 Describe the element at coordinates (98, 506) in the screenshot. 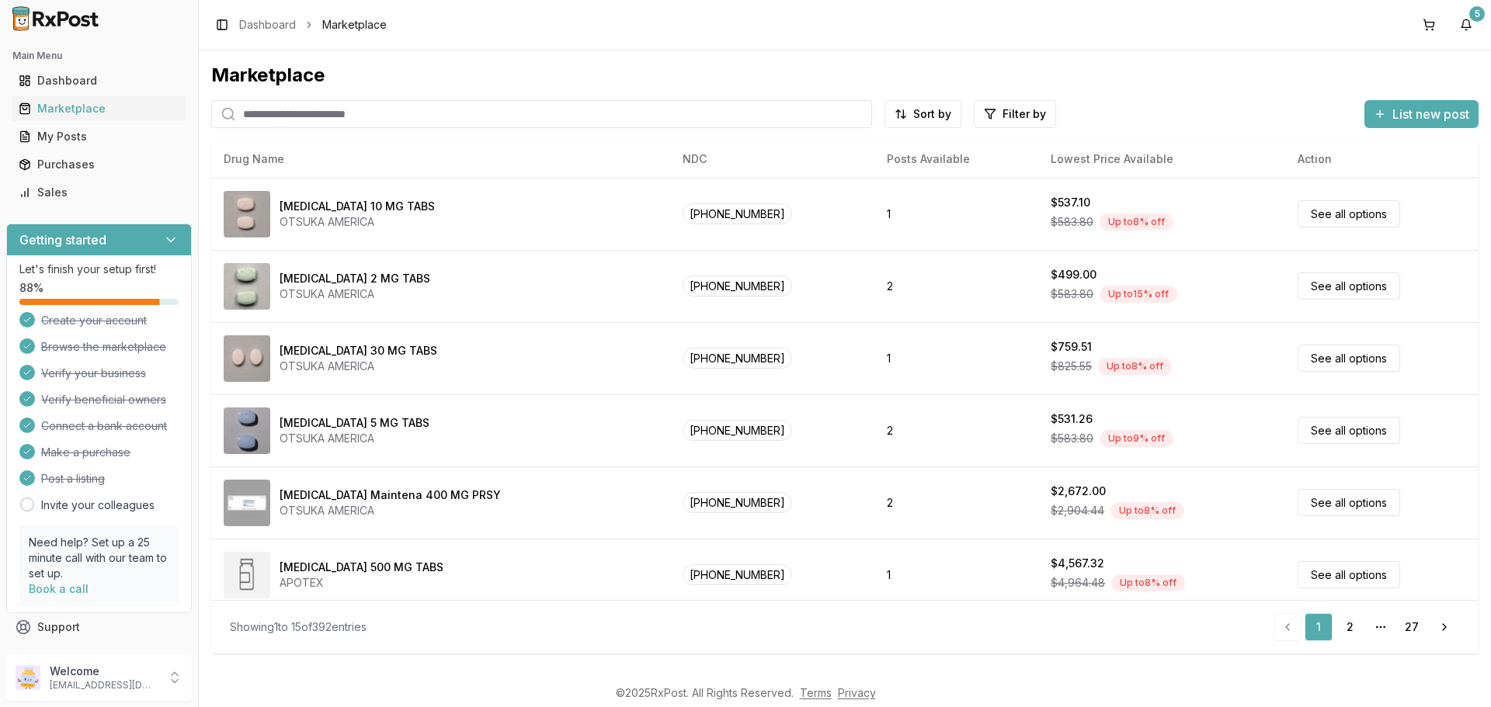

I see `a: Invite your colleagues` at that location.